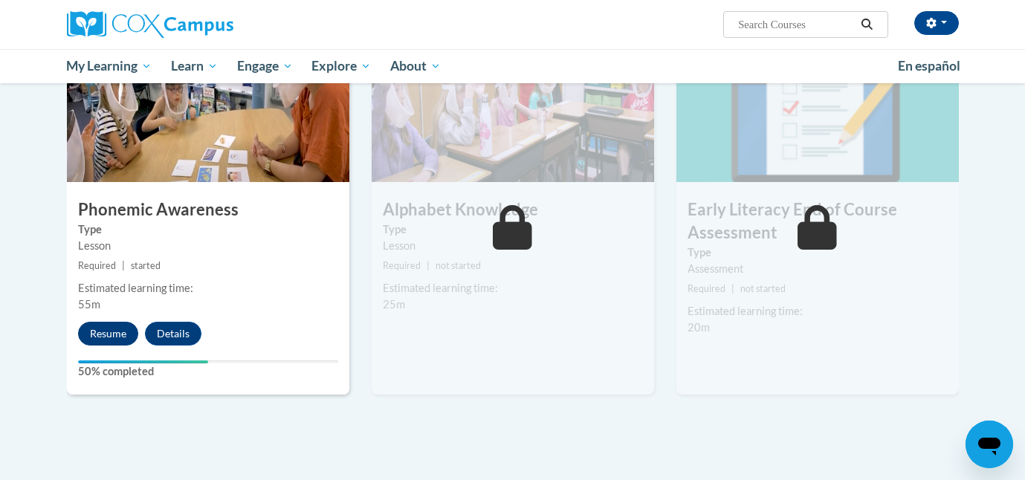  Describe the element at coordinates (866, 25) in the screenshot. I see `button: Search` at that location.